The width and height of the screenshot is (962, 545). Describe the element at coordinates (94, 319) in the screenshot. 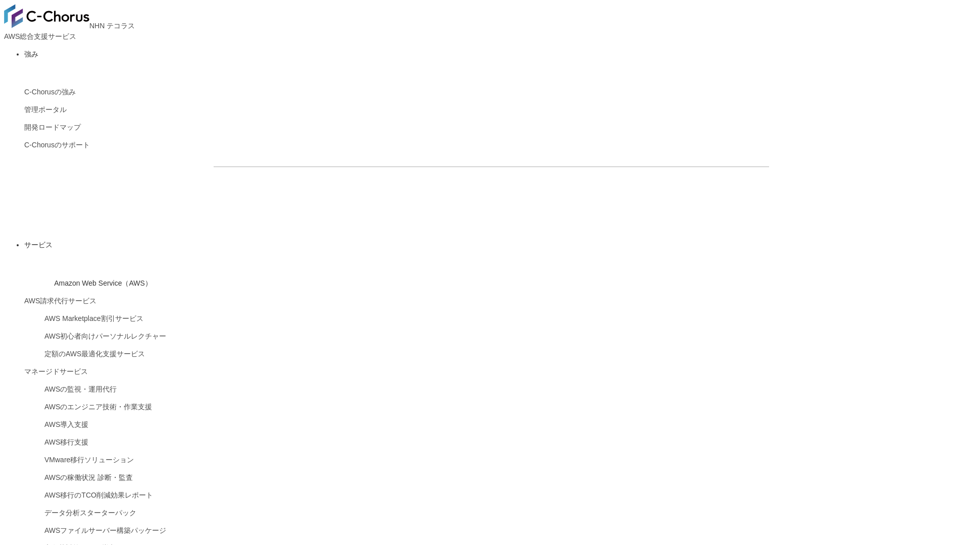

I see `a: AWS Marketplace割引サービス` at that location.